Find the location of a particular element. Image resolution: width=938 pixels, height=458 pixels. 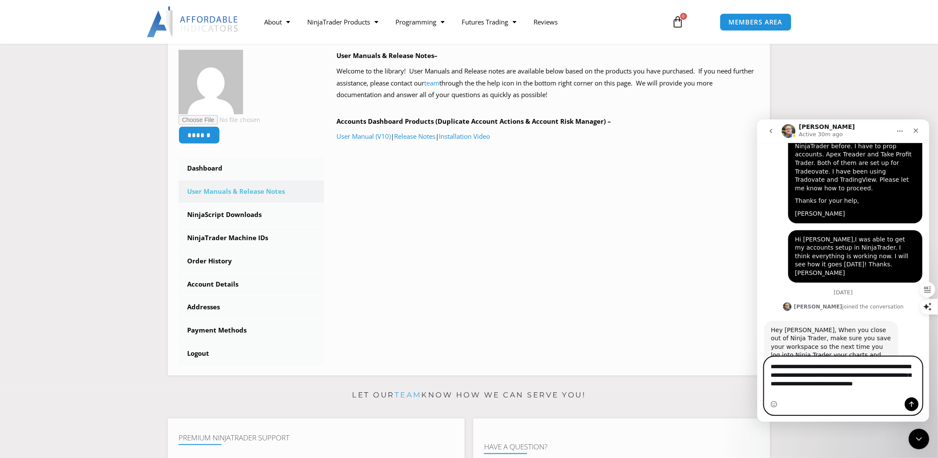

b: Accounts Dashboard Products (Duplicate Account Actions & Account Risk Manager) – is located at coordinates (474, 121).